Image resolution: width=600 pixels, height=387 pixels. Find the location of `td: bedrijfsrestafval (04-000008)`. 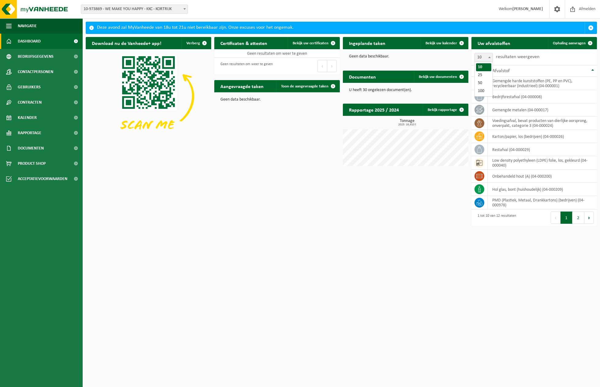

td: bedrijfsrestafval (04-000008) is located at coordinates (542, 97).